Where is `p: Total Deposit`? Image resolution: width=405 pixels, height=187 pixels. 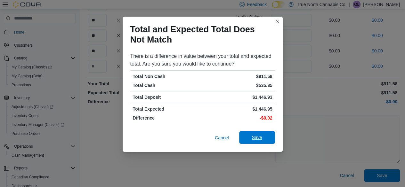
p: Total Deposit is located at coordinates (167, 97).